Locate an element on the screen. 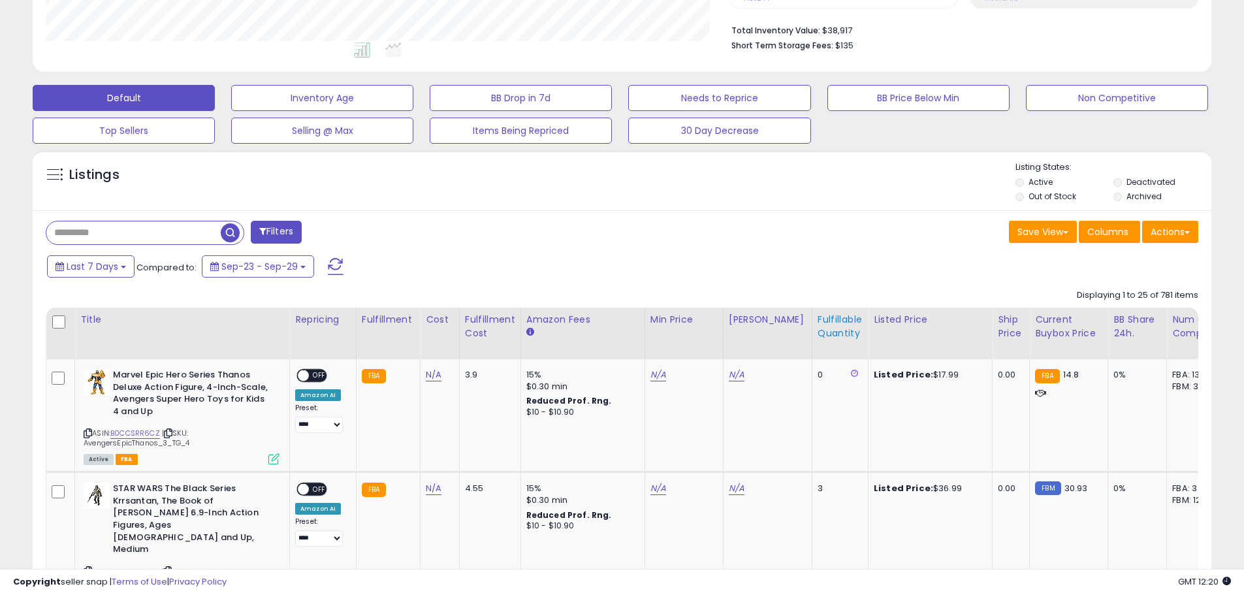  h5: Listings is located at coordinates (94, 175).